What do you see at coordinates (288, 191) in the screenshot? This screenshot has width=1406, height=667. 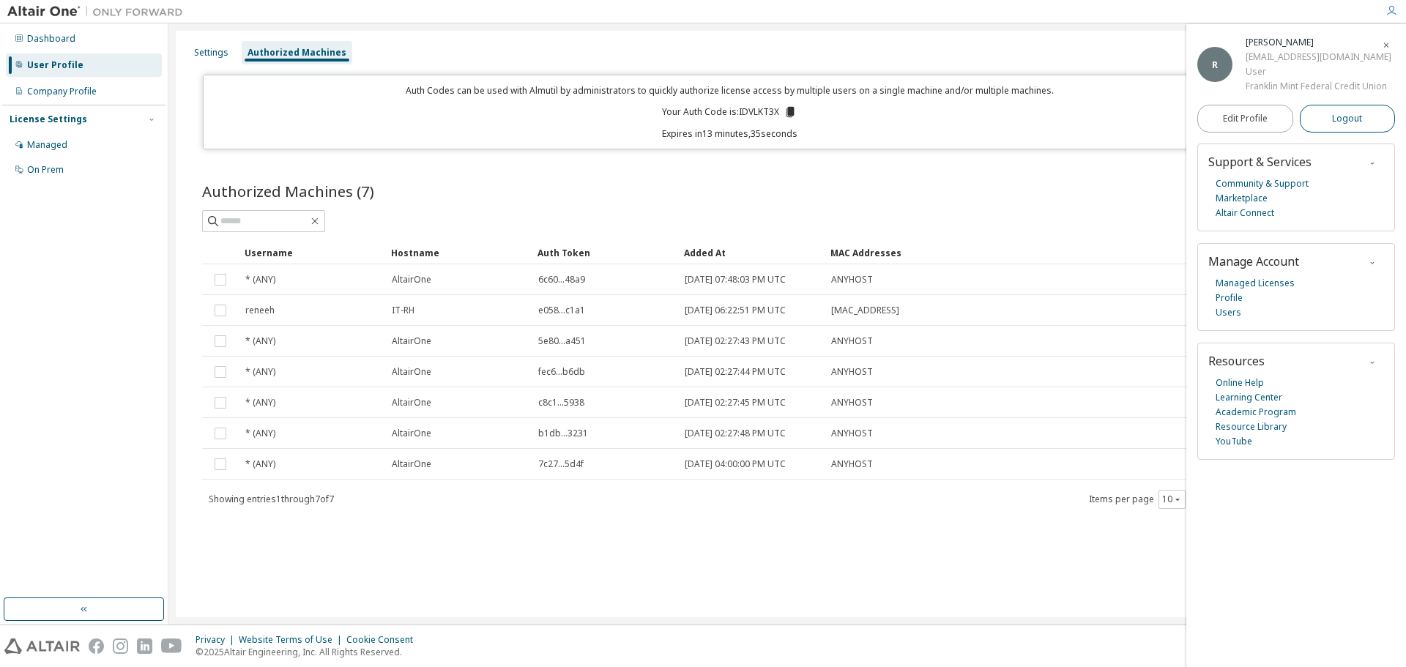 I see `span: Authorized Machines (7)` at bounding box center [288, 191].